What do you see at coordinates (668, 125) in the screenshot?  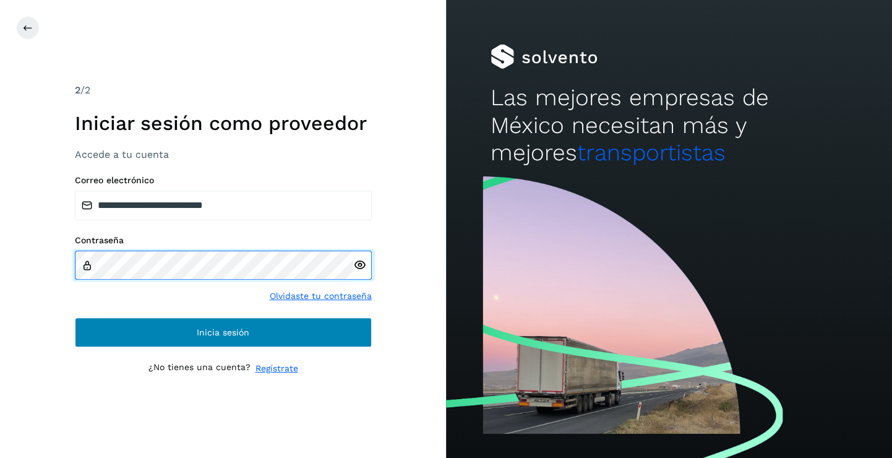 I see `h2: Las mejores empresas de México necesitan más y mejores` at bounding box center [668, 125].